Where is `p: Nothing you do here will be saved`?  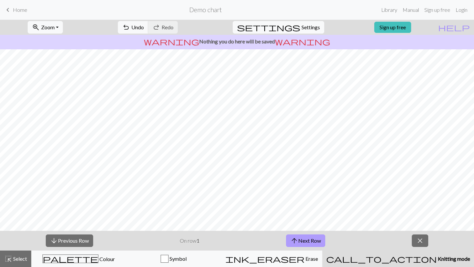
p: Nothing you do here will be saved is located at coordinates (237, 41).